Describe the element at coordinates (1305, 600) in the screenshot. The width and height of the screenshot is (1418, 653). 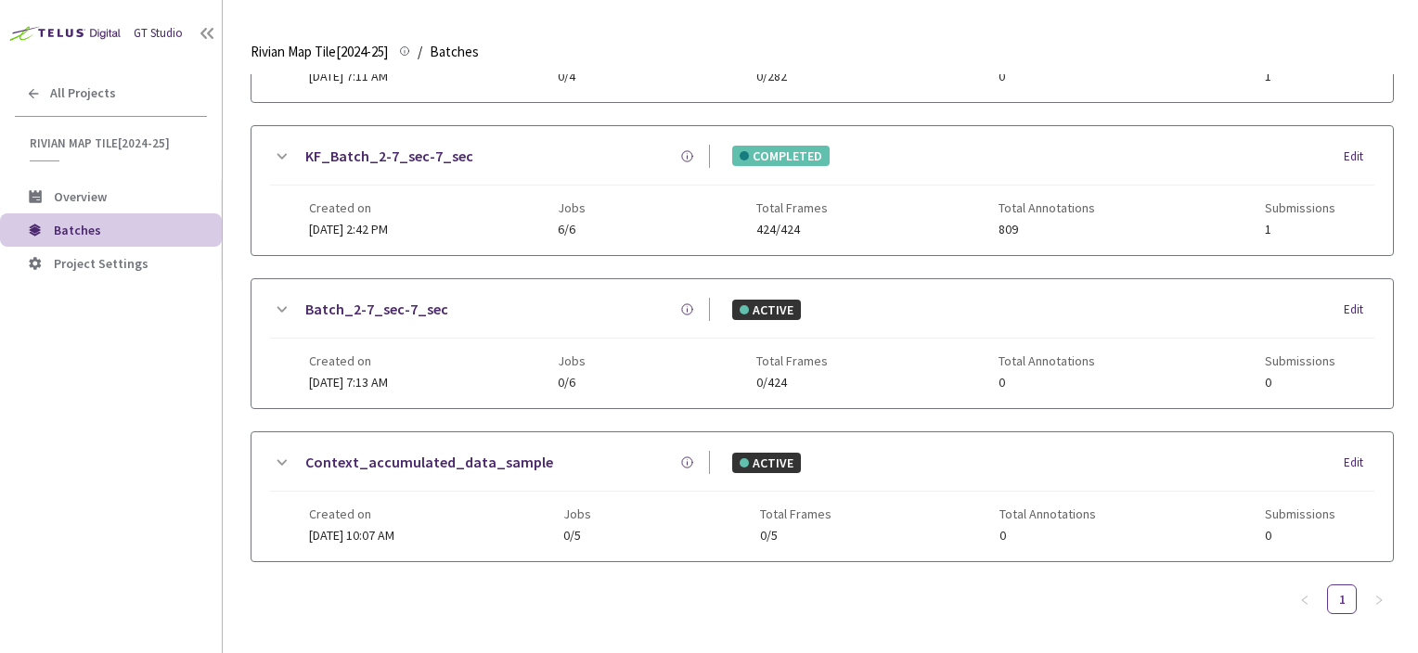
I see `button: left` at that location.